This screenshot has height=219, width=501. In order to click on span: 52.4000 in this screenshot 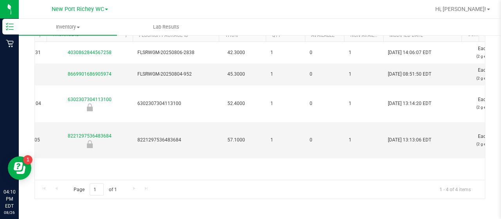, I will do `click(236, 103)`.